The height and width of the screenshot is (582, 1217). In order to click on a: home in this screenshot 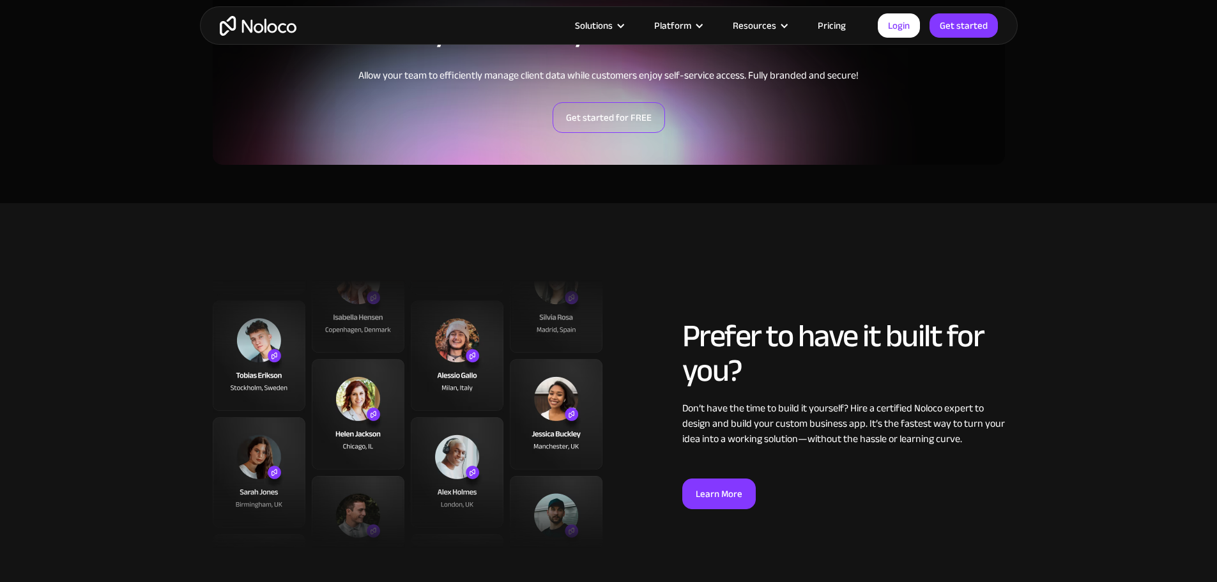, I will do `click(258, 26)`.